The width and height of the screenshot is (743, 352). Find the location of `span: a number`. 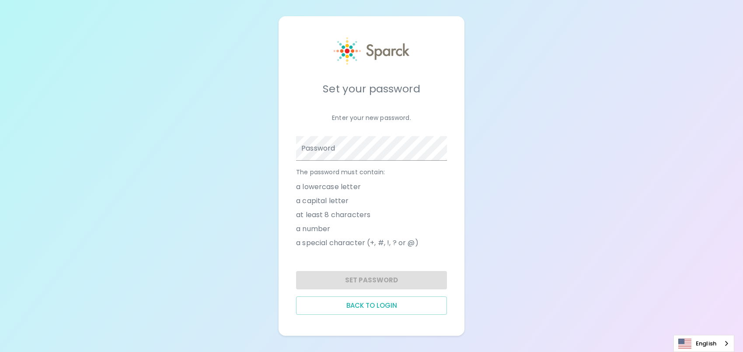

span: a number is located at coordinates (313, 229).